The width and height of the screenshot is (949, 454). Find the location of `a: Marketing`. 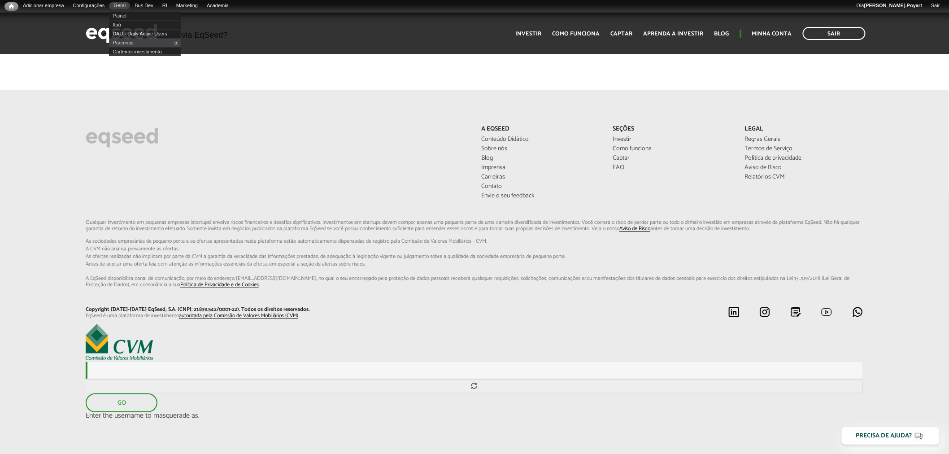

a: Marketing is located at coordinates (187, 6).